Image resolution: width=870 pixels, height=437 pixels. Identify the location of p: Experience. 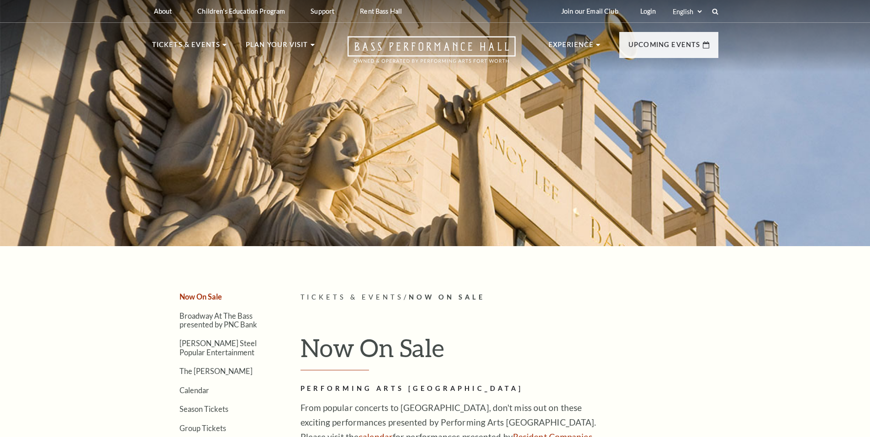
(571, 47).